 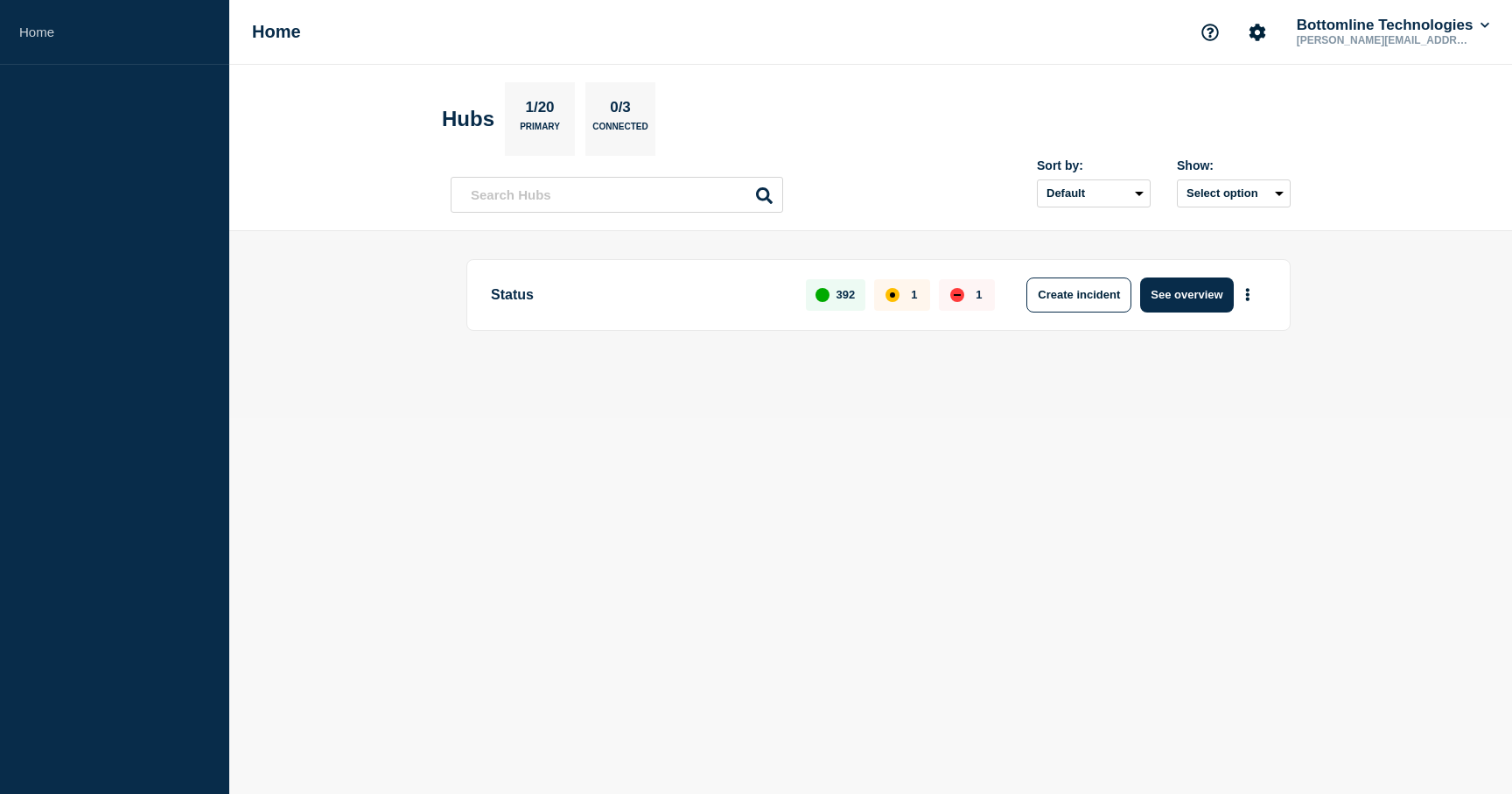 I want to click on button: Support, so click(x=1209, y=33).